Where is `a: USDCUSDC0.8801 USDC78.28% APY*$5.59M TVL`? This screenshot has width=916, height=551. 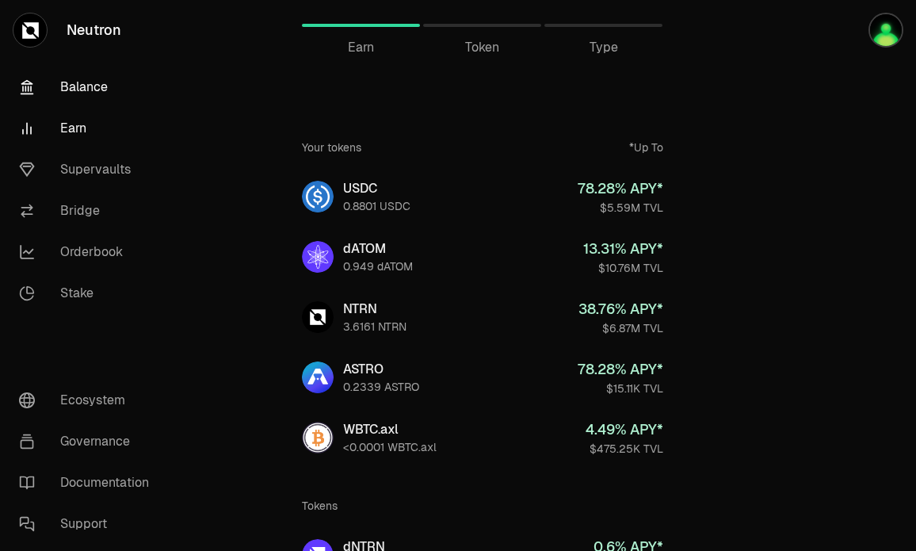 a: USDCUSDC0.8801 USDC78.28% APY*$5.59M TVL is located at coordinates (483, 197).